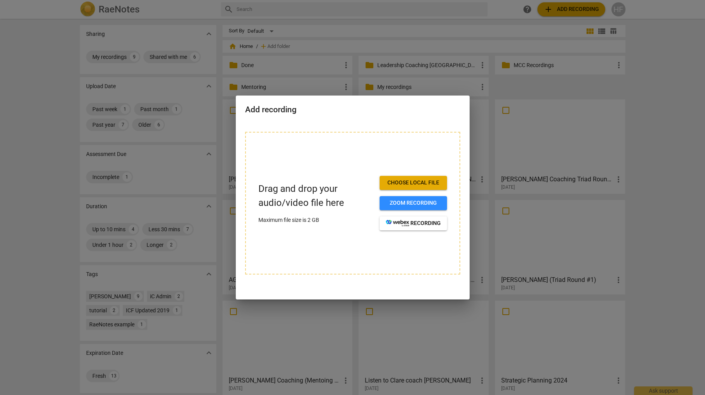 Image resolution: width=705 pixels, height=395 pixels. Describe the element at coordinates (352, 109) in the screenshot. I see `h2: Add recording` at that location.